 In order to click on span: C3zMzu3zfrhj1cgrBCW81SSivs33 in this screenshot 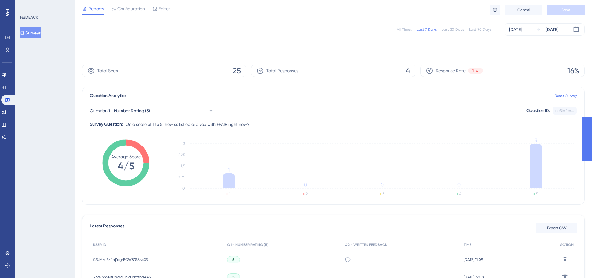, I will do `click(120, 260)`.